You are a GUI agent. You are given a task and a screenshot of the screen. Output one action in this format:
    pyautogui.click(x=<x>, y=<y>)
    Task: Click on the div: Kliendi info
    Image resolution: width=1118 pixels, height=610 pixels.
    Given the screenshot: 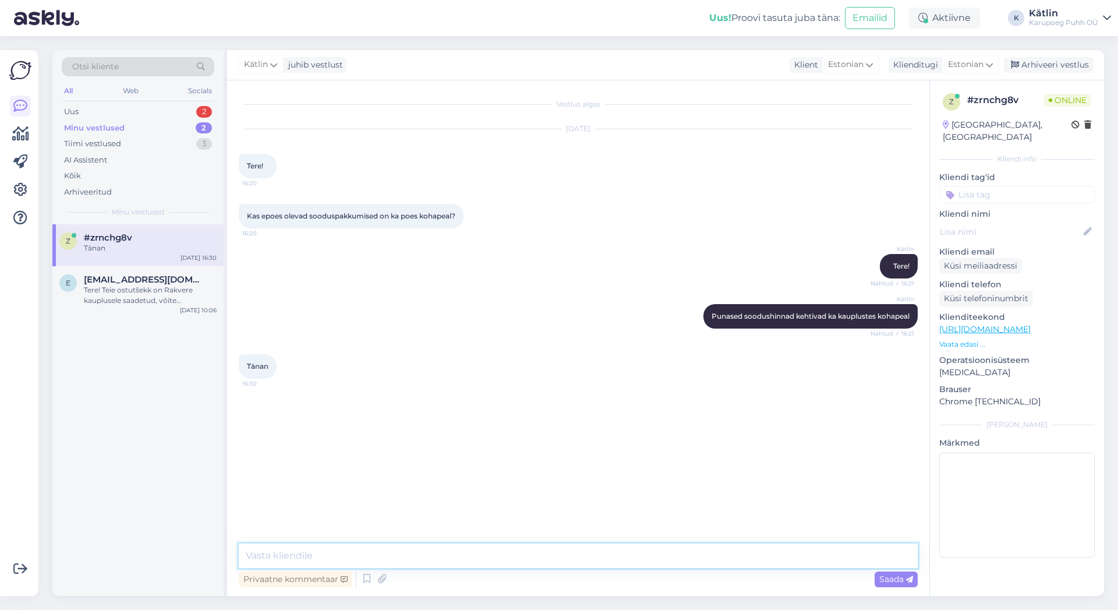 What is the action you would take?
    pyautogui.click(x=1017, y=159)
    